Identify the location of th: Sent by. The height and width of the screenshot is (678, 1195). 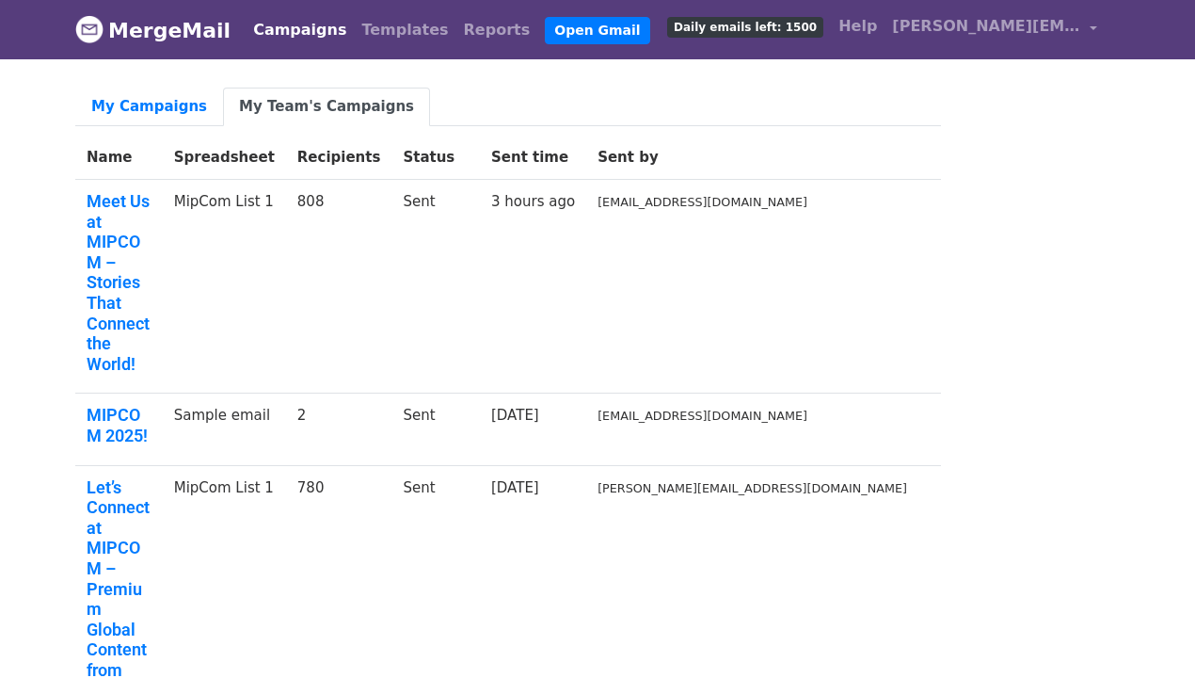
(752, 157).